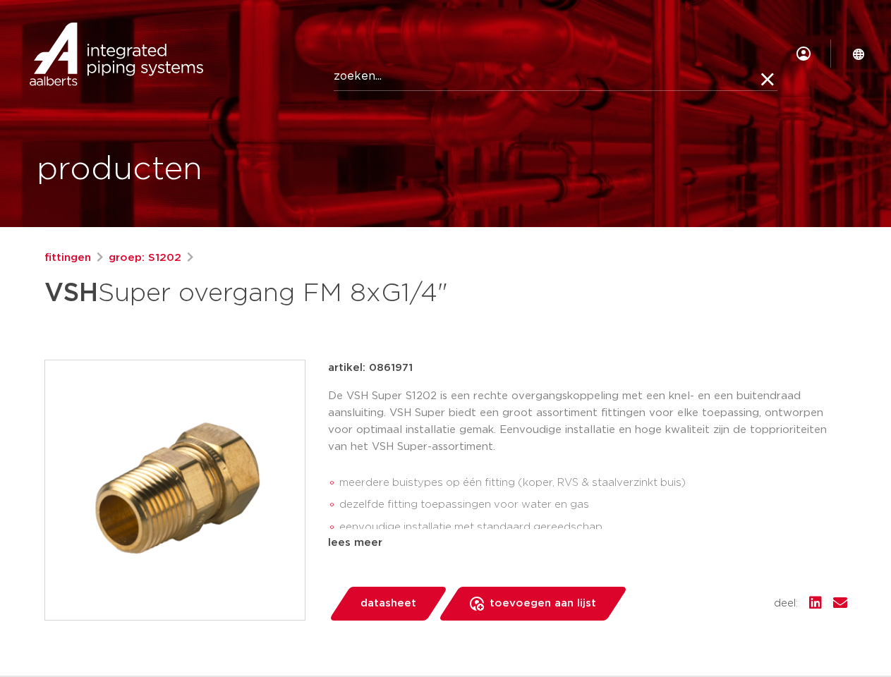 The height and width of the screenshot is (677, 891). I want to click on span: datasheet, so click(388, 604).